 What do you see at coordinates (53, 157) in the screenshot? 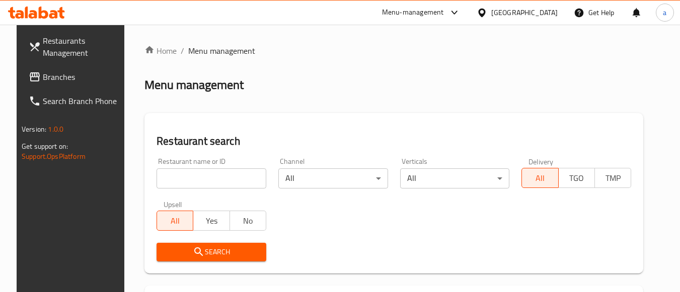
I see `a: Support.OpsPlatform` at bounding box center [53, 157].